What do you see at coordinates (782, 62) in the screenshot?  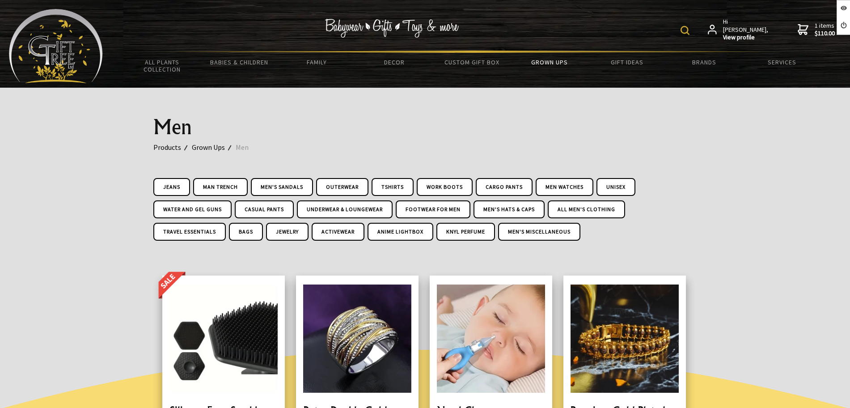 I see `a: Services` at bounding box center [782, 62].